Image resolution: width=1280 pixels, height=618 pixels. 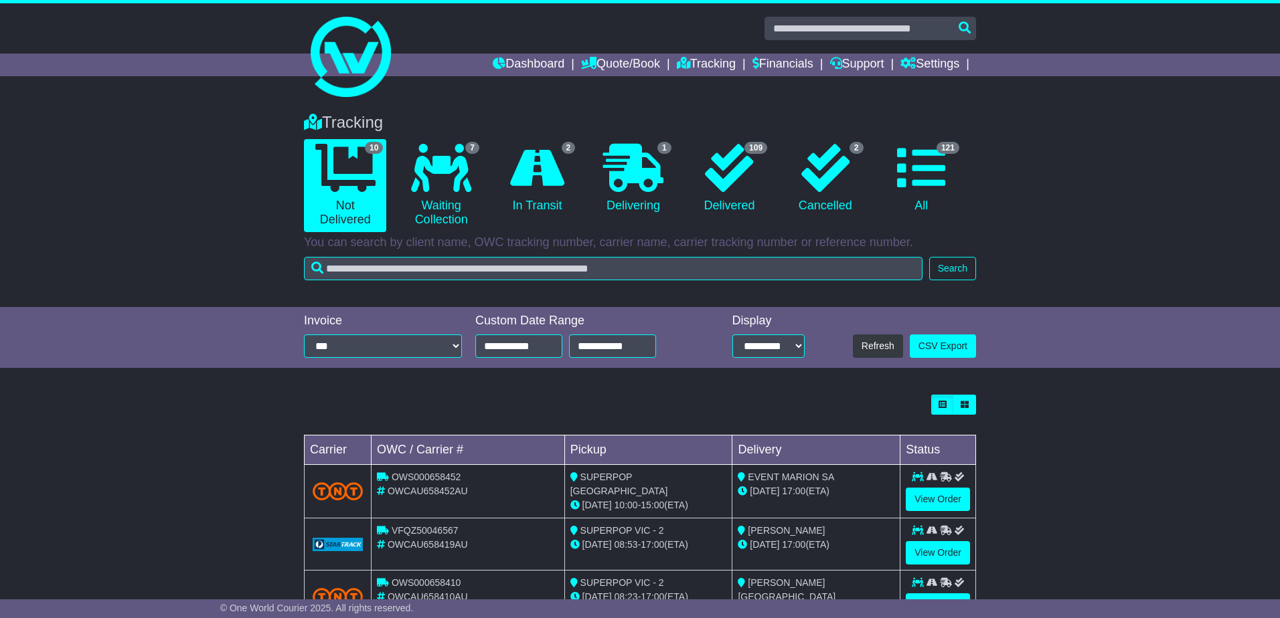 What do you see at coordinates (729, 179) in the screenshot?
I see `a: 109 Delivered` at bounding box center [729, 179].